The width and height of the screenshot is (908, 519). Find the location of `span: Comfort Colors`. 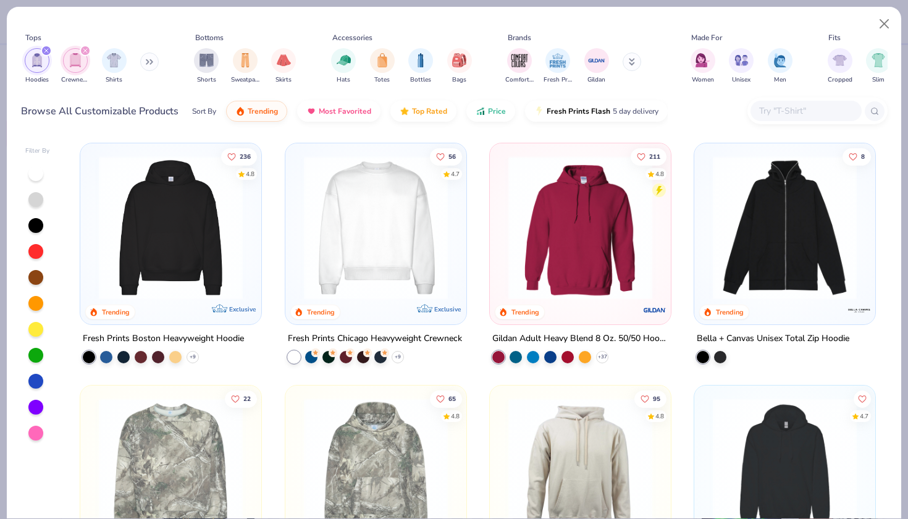

span: Comfort Colors is located at coordinates (520, 80).